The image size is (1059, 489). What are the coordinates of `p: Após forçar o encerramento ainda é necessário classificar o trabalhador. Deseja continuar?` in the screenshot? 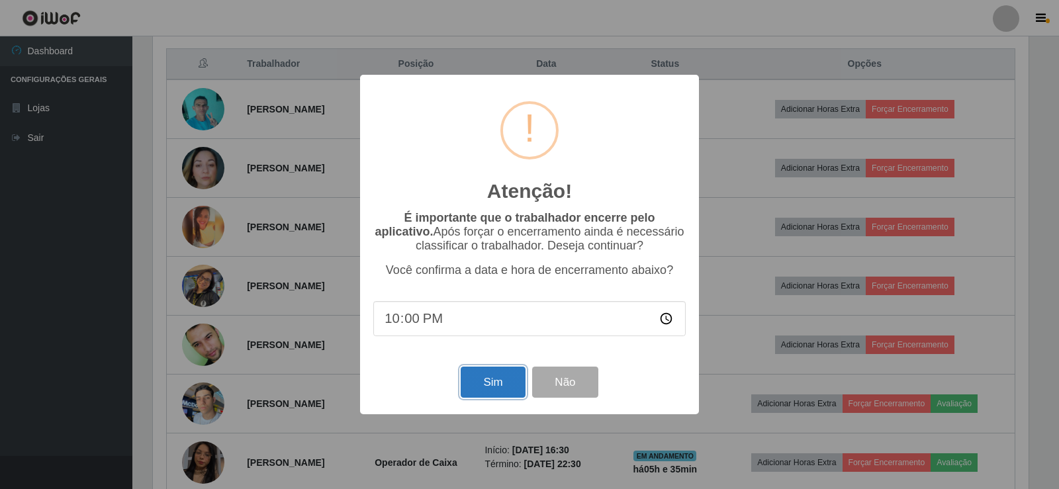 It's located at (529, 232).